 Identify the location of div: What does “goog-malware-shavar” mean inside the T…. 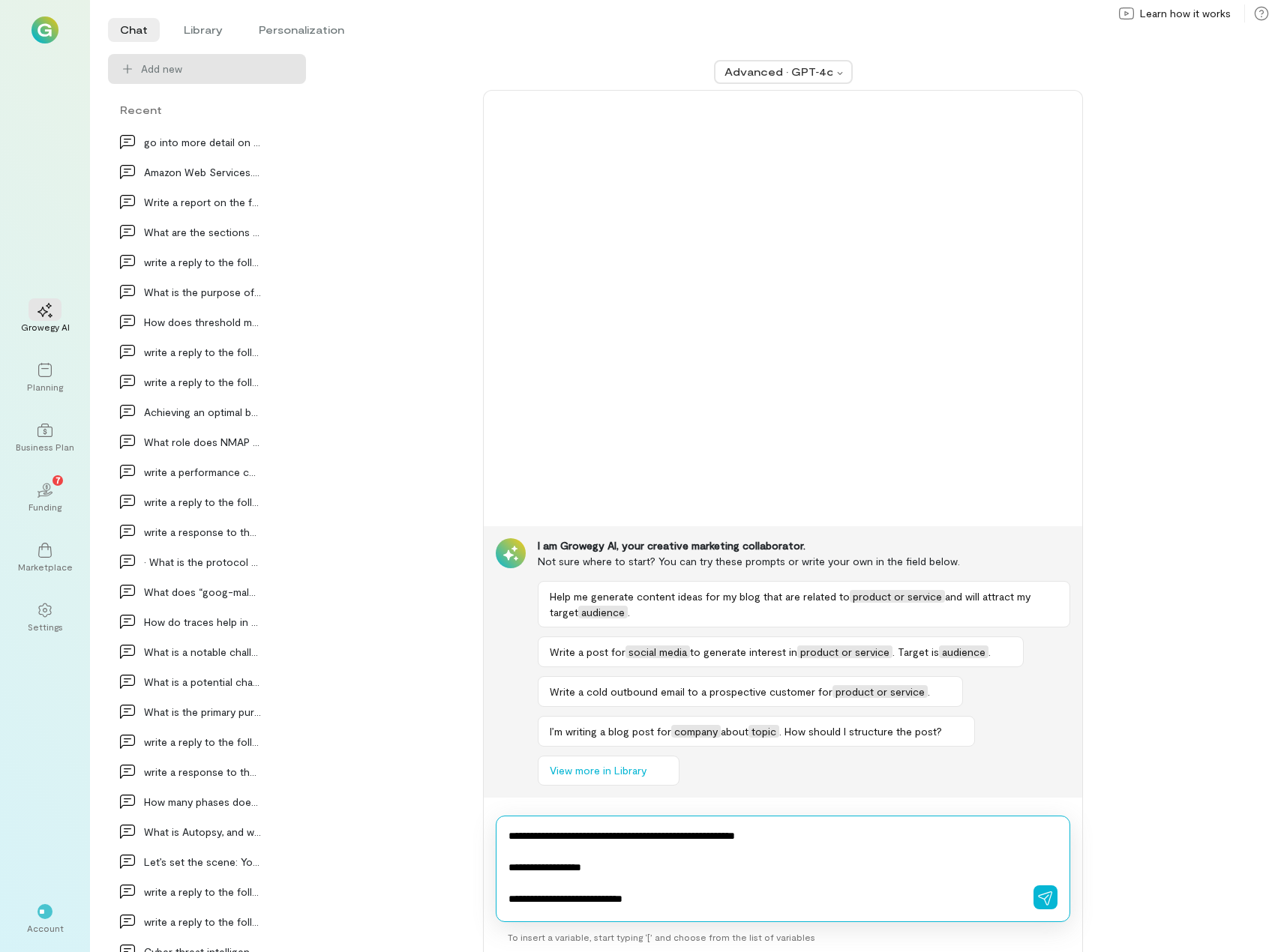
(203, 592).